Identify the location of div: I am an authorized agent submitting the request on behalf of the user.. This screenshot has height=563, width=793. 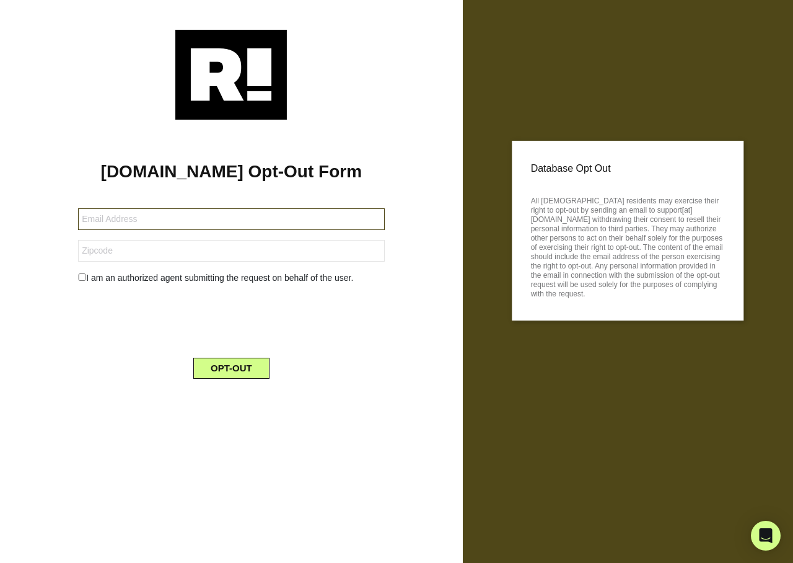
(231, 278).